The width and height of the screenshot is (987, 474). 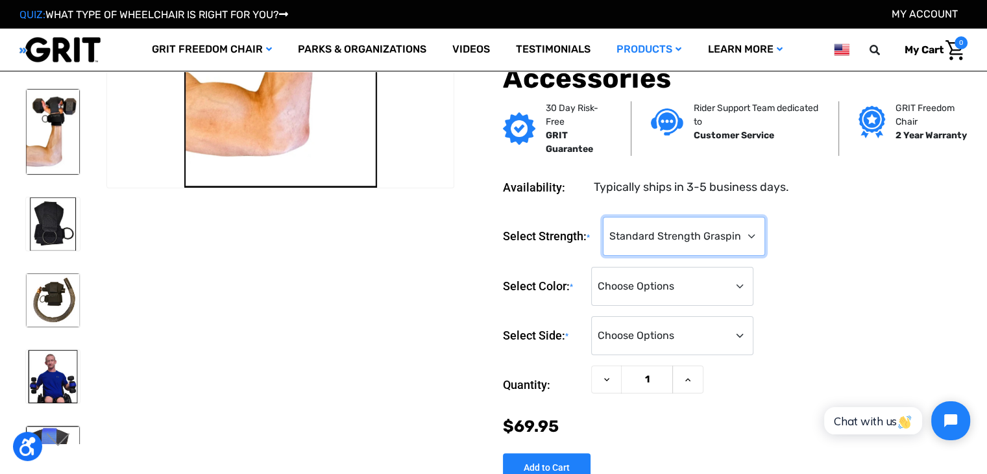 What do you see at coordinates (553, 49) in the screenshot?
I see `a: Testimonials` at bounding box center [553, 49].